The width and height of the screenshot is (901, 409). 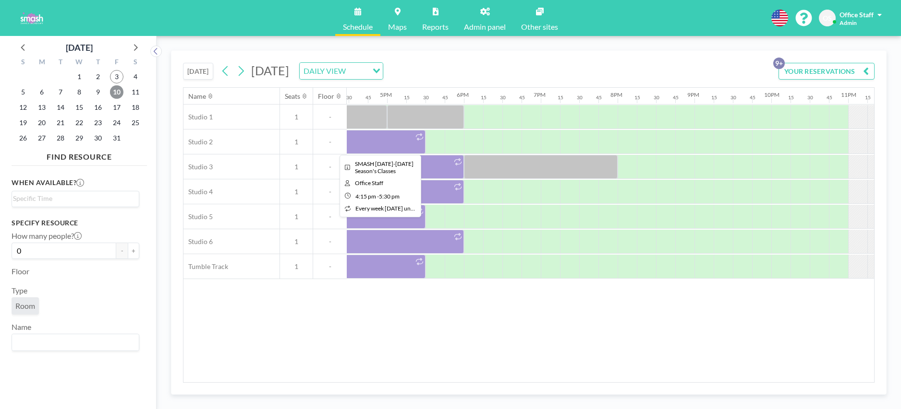 I want to click on h3: Specify resource, so click(x=75, y=223).